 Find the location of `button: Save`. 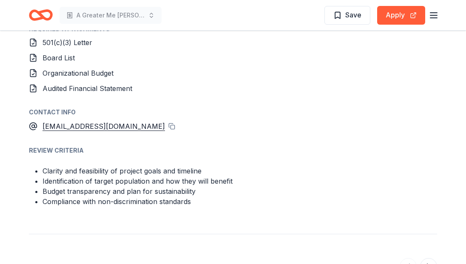

button: Save is located at coordinates (347, 15).